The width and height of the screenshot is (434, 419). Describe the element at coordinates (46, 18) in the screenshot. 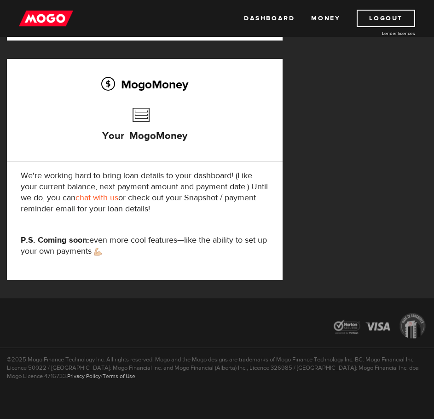

I see `img: mogo_logo-11ee424be714fa7cbb0f0f49df9e16ec.png` at that location.